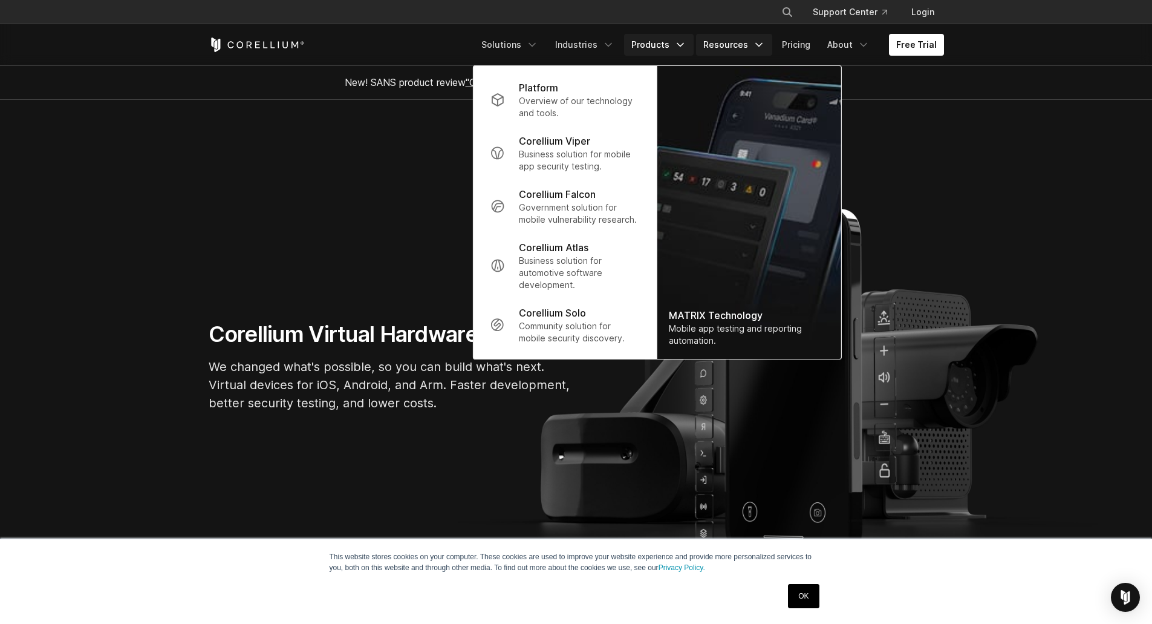  Describe the element at coordinates (564, 206) in the screenshot. I see `a: Corellium Falcon Government solution for mobile vulnerability research.` at that location.